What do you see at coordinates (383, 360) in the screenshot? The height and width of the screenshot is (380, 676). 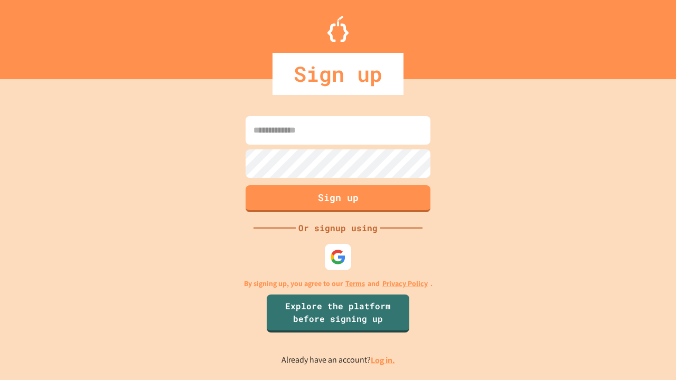 I see `a: Log in.` at bounding box center [383, 360].